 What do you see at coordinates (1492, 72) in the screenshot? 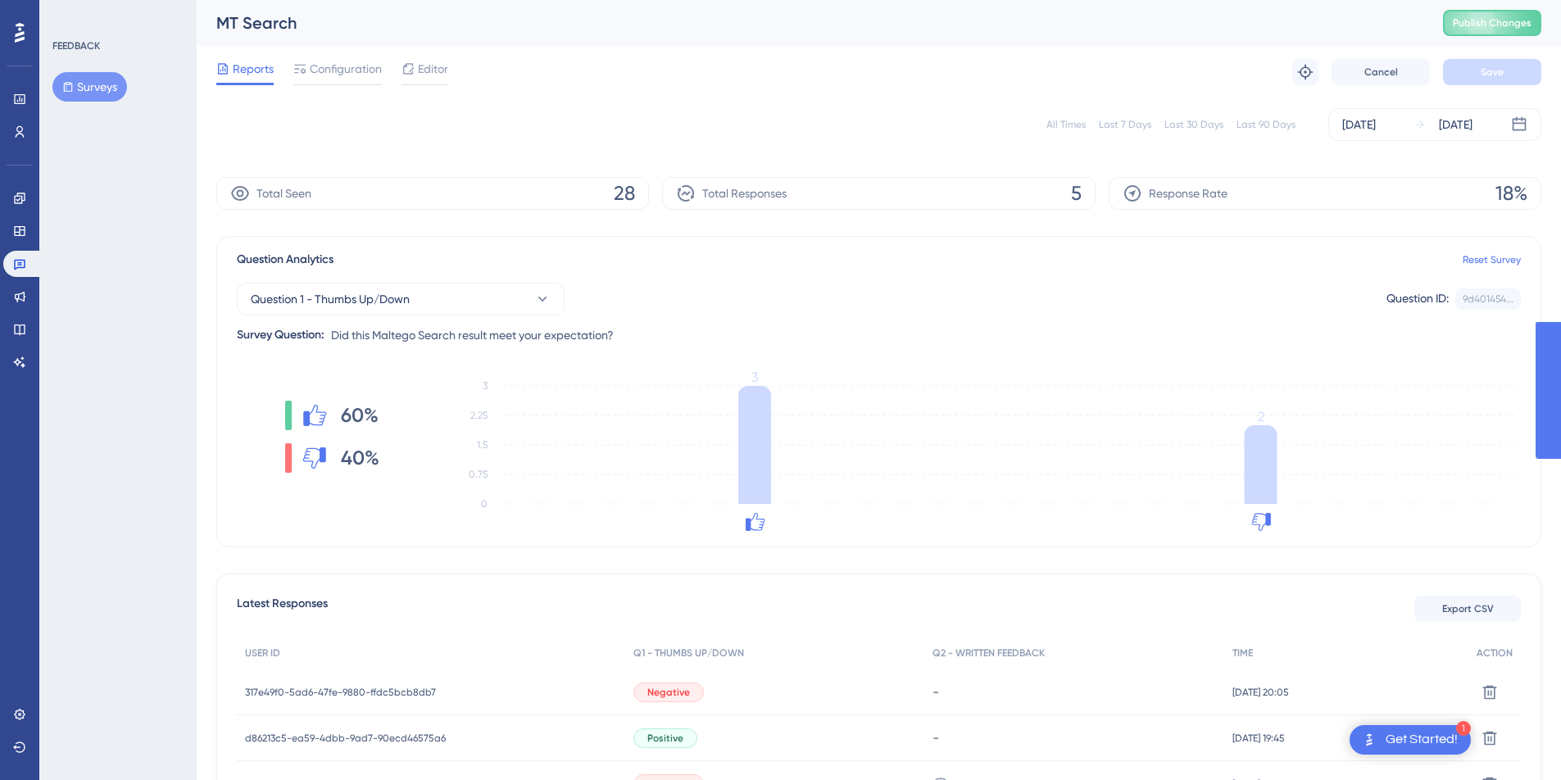
I see `button: Save` at bounding box center [1492, 72].